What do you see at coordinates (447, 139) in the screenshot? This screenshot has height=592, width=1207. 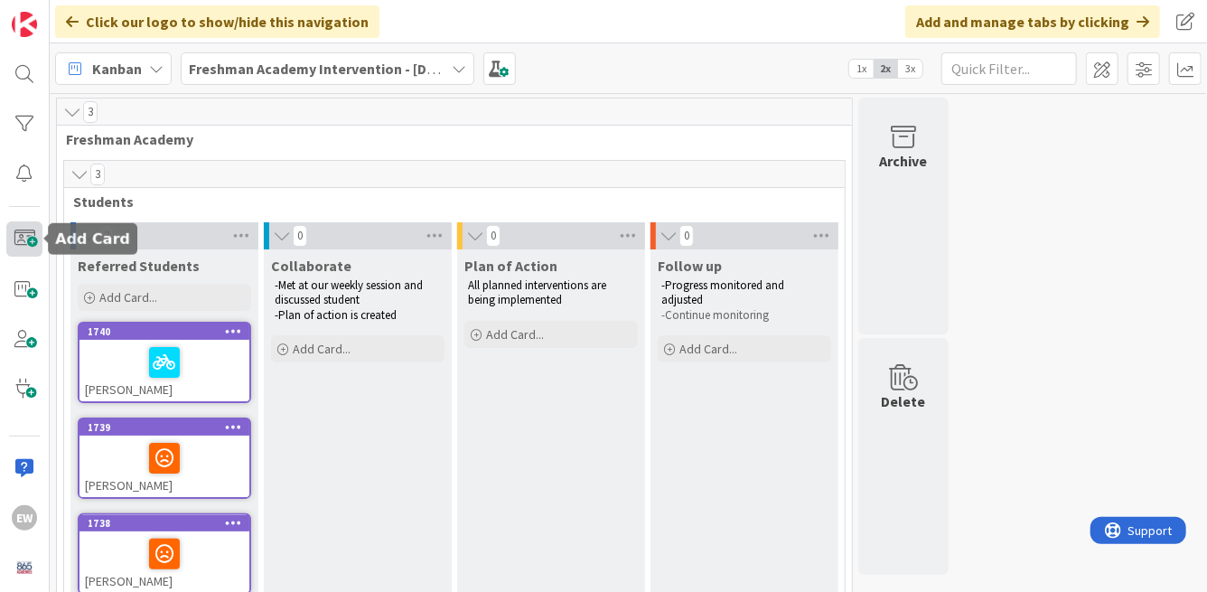 I see `span: Freshman Academy` at bounding box center [447, 139].